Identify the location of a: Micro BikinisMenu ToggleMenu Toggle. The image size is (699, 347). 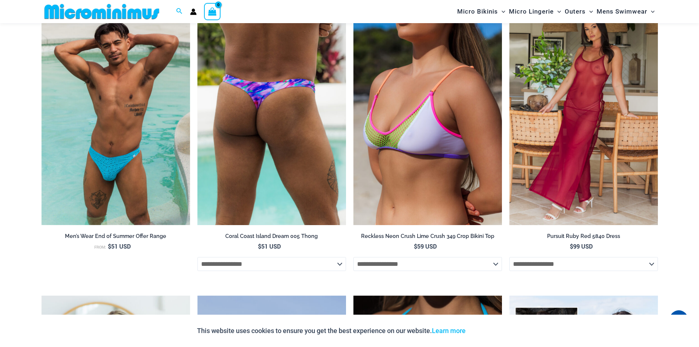
(481, 11).